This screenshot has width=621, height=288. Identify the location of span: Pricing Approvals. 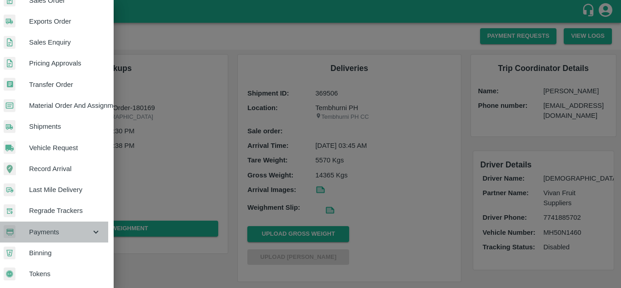
(65, 63).